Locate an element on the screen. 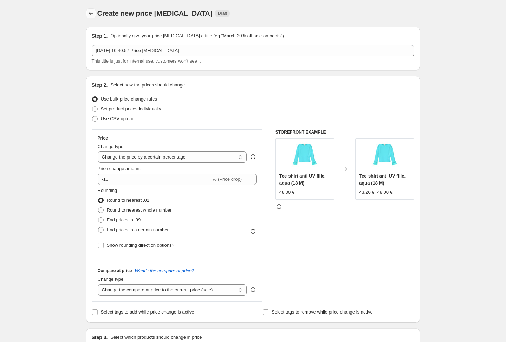  h3: Compare at price is located at coordinates (115, 271).